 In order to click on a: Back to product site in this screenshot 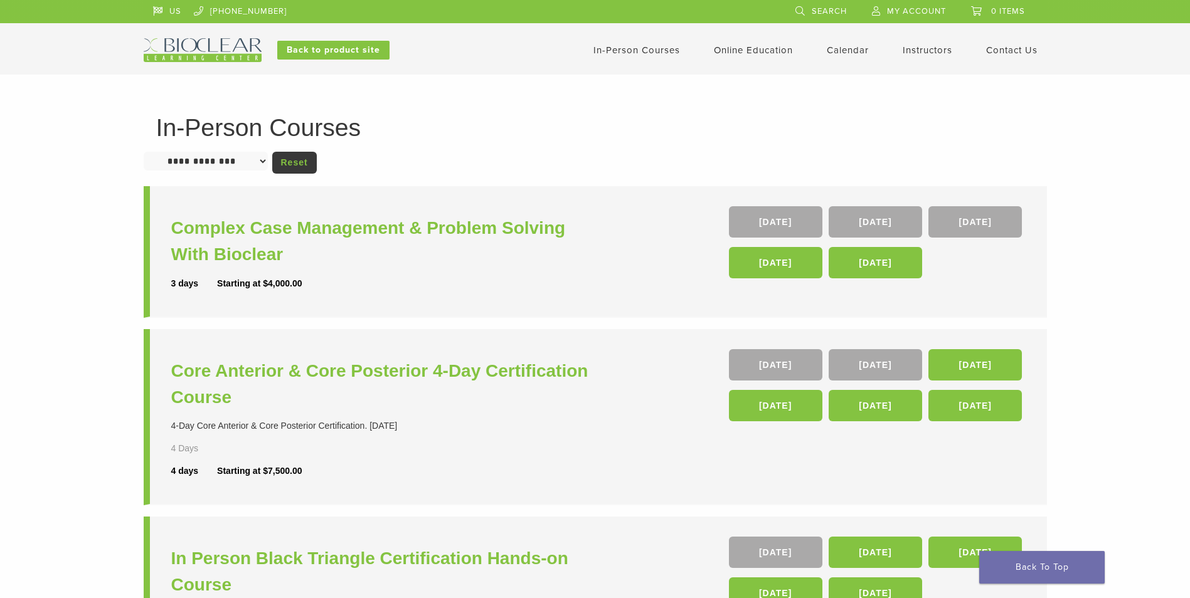, I will do `click(333, 50)`.